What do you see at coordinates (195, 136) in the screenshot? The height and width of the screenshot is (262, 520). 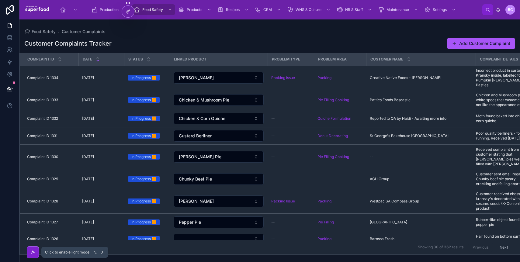 I see `span: Custard Berliner` at bounding box center [195, 136].